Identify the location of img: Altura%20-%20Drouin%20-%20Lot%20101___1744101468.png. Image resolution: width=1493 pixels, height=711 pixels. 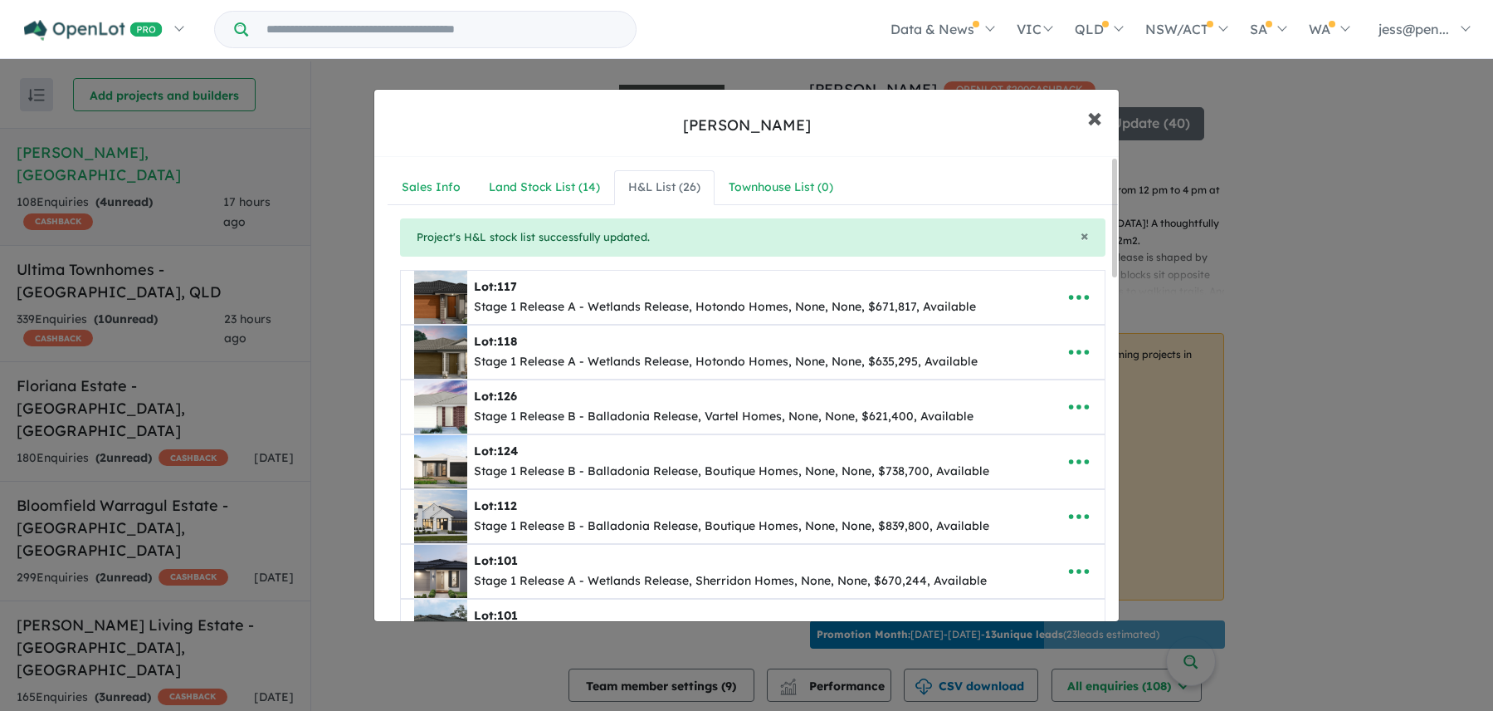
(441, 571).